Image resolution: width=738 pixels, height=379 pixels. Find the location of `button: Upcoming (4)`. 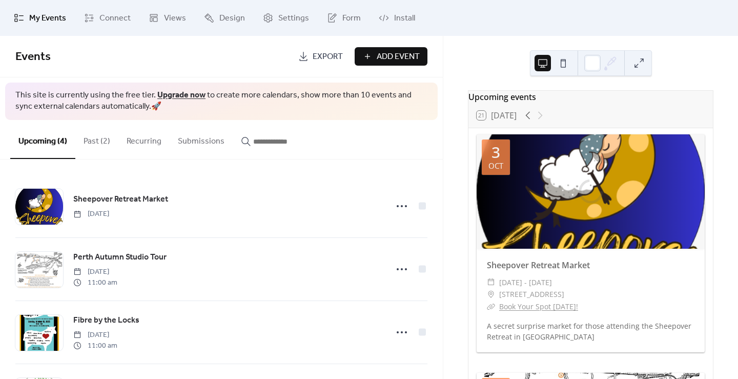

button: Upcoming (4) is located at coordinates (43, 139).